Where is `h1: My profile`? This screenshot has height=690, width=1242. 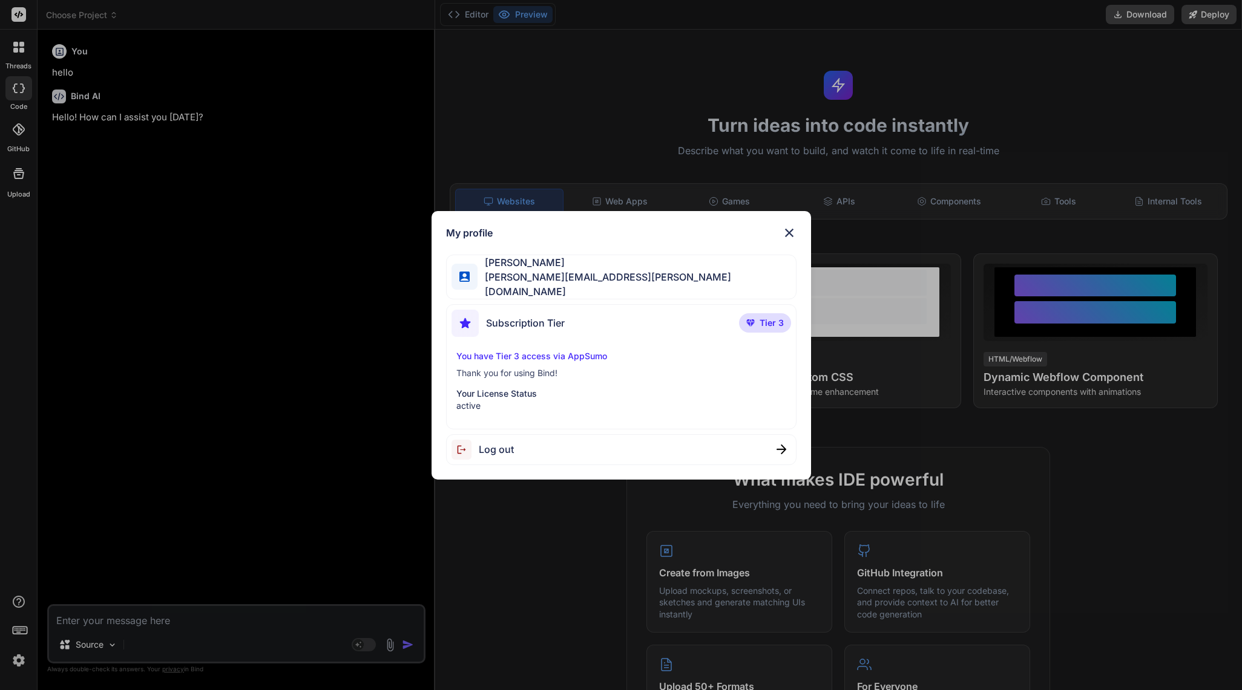
h1: My profile is located at coordinates (469, 233).